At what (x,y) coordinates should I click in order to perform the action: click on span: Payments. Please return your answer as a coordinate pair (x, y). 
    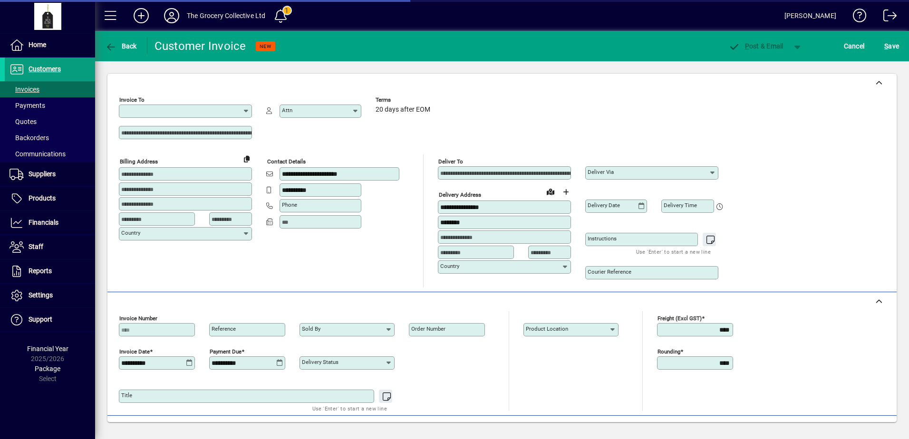
    Looking at the image, I should click on (27, 105).